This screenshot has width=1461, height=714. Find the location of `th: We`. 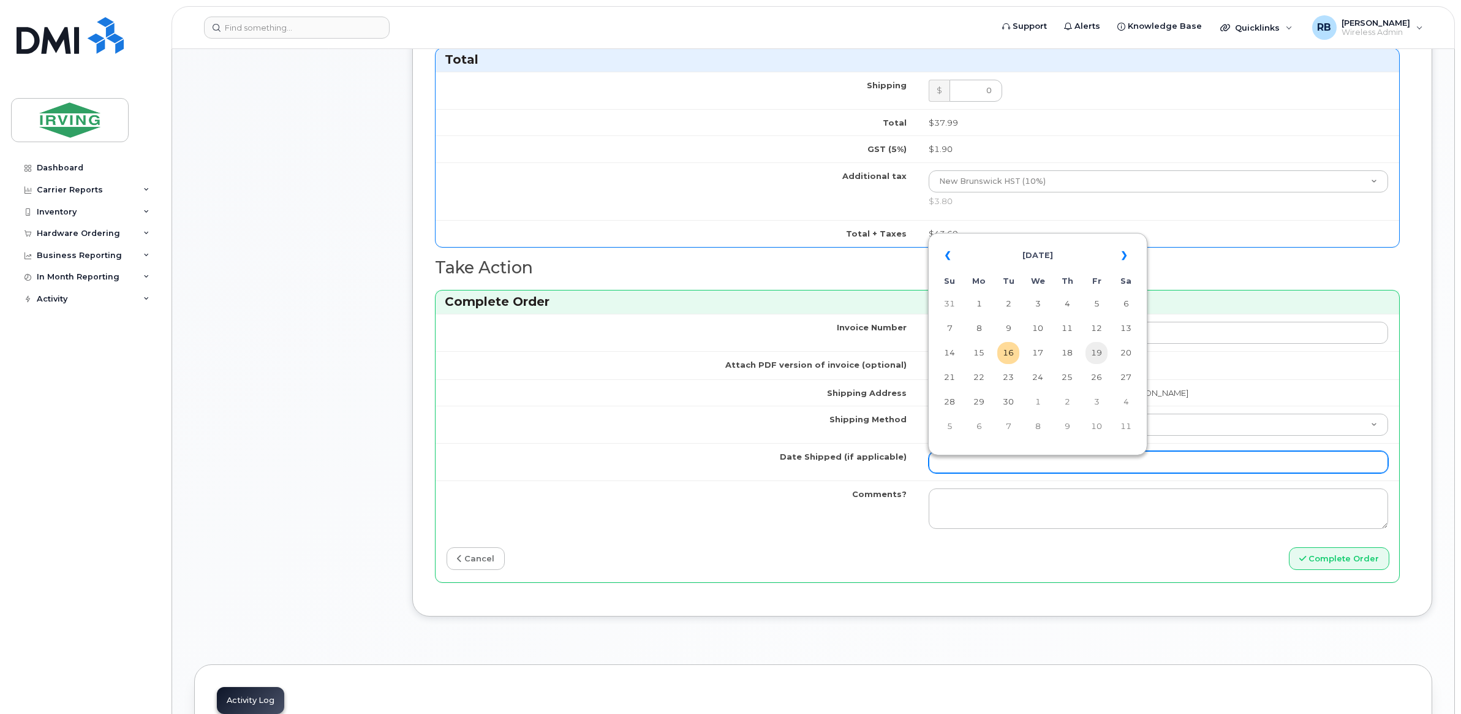

th: We is located at coordinates (1038, 281).